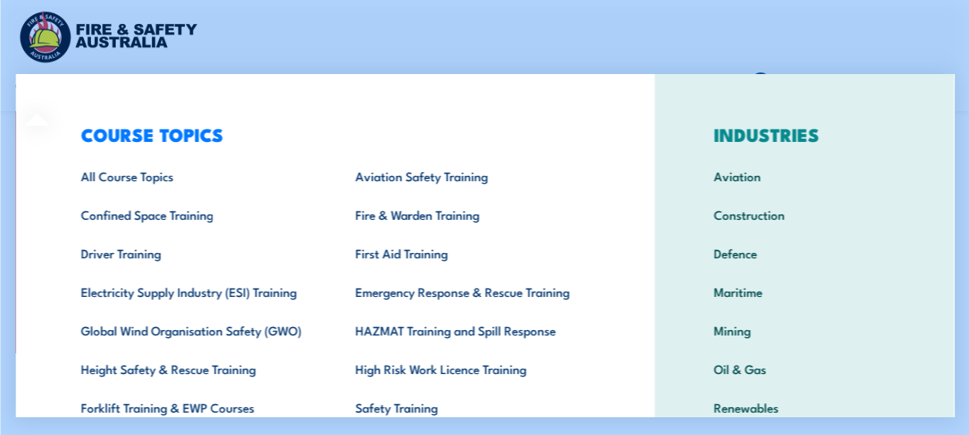 This screenshot has width=969, height=435. Describe the element at coordinates (331, 134) in the screenshot. I see `h3: COURSE TOPICS` at that location.